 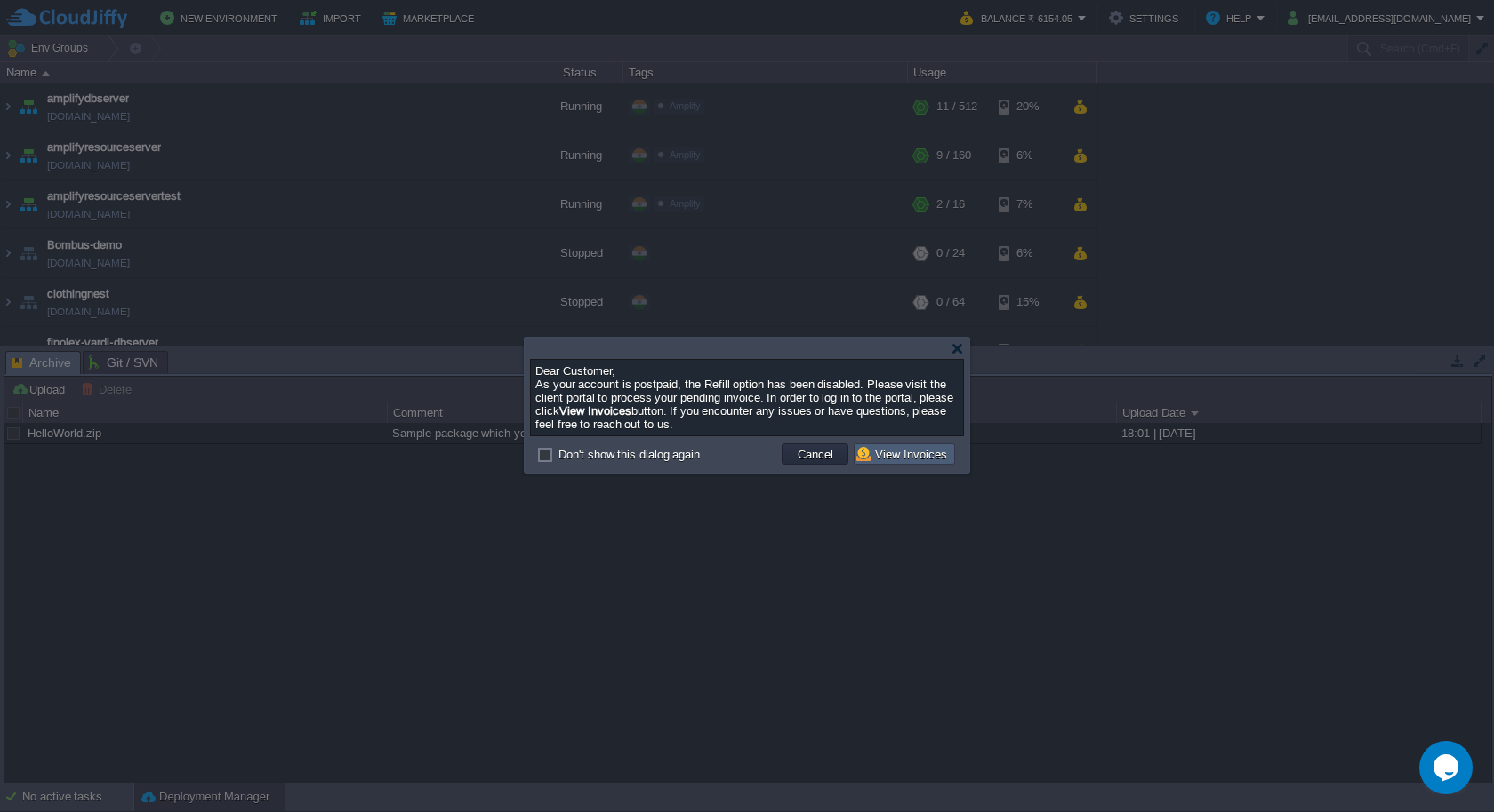 I want to click on label: Don't show this dialog again, so click(x=628, y=455).